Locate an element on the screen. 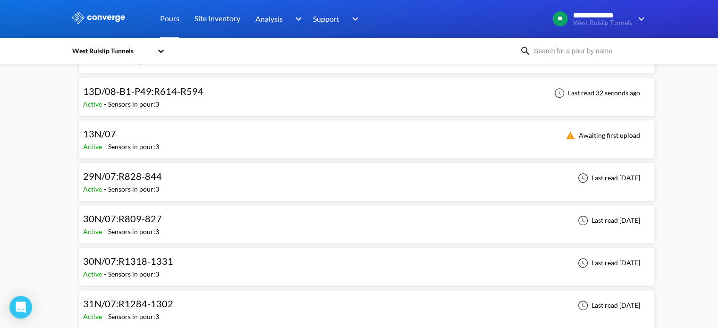 This screenshot has height=328, width=718. span: 30N/07:R809-827 is located at coordinates (122, 219).